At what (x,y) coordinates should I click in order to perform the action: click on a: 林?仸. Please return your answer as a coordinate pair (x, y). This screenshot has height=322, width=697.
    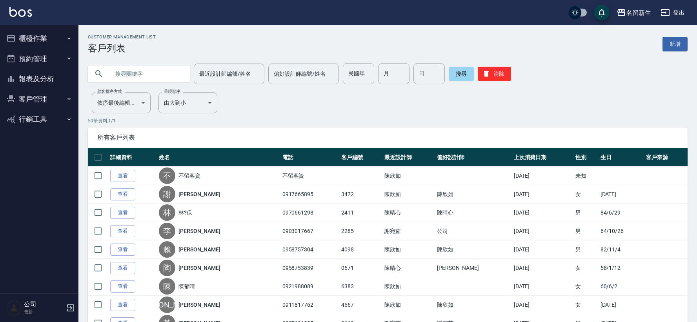
    Looking at the image, I should click on (185, 213).